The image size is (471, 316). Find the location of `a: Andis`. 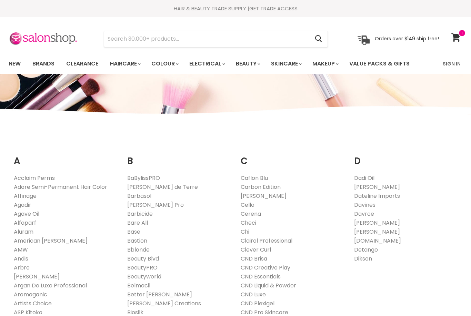

a: Andis is located at coordinates (21, 258).